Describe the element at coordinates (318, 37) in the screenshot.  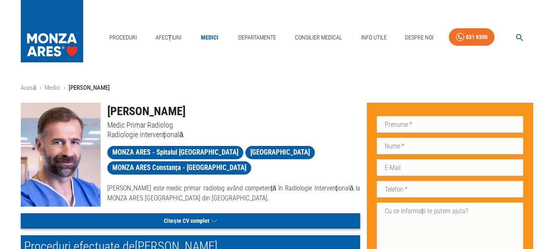
I see `a: Consilier Medical` at that location.